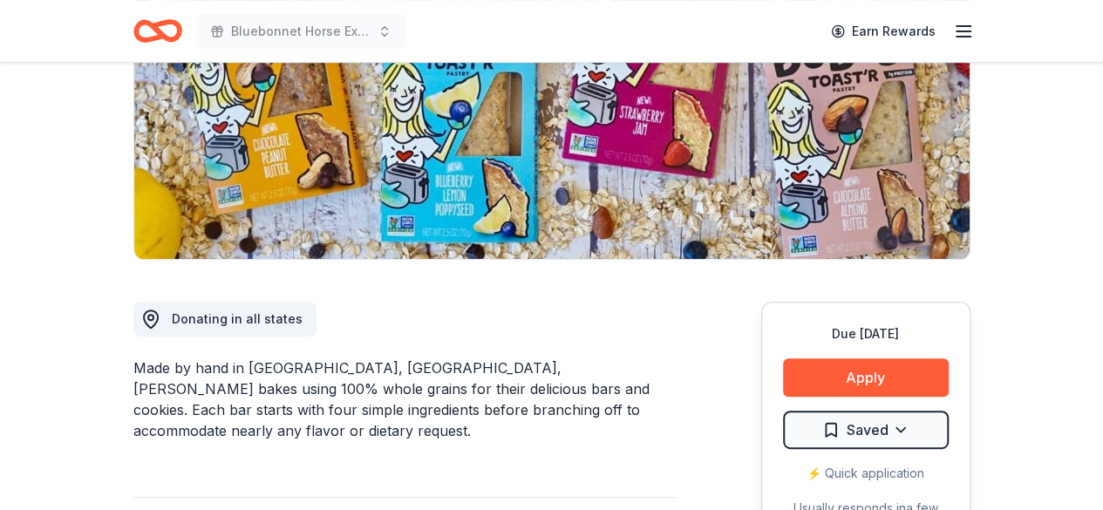 The height and width of the screenshot is (510, 1103). Describe the element at coordinates (237, 318) in the screenshot. I see `span: Donating in all states` at that location.